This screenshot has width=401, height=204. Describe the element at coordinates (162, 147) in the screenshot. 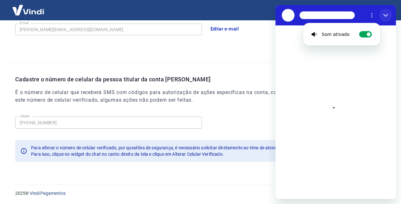

I see `span: Para alterar o número de celular verificado, por questões de segurança, é necessário solicitar di...` at that location.